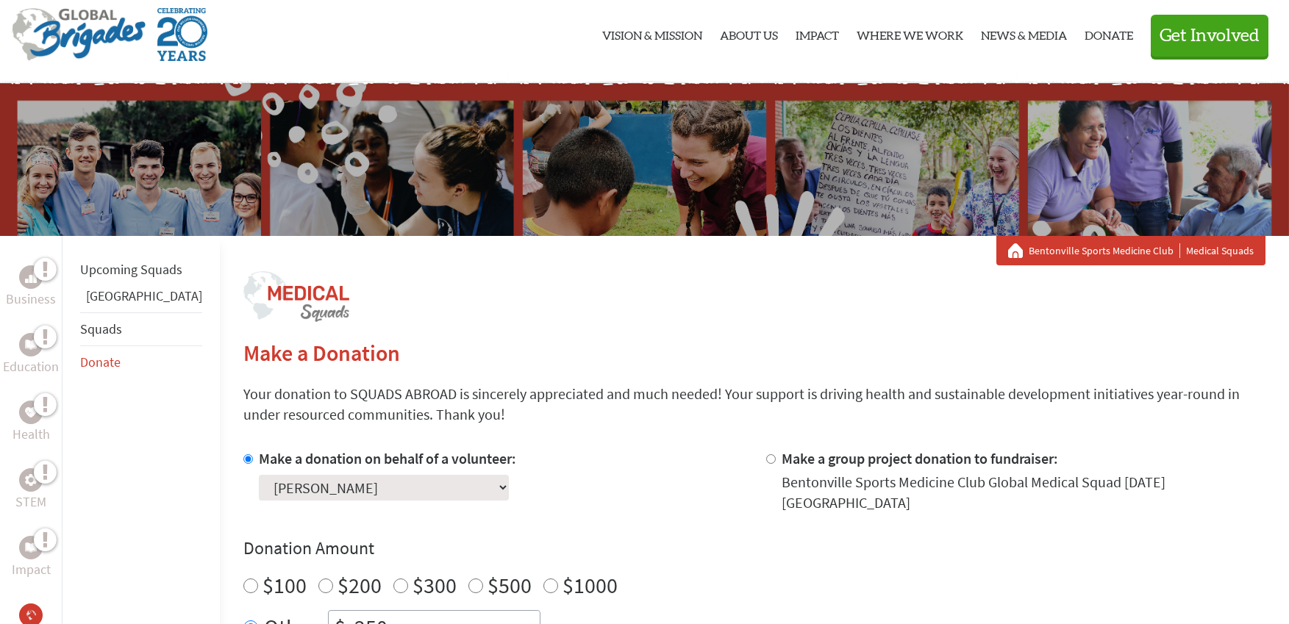  Describe the element at coordinates (31, 412) in the screenshot. I see `div: Health` at that location.